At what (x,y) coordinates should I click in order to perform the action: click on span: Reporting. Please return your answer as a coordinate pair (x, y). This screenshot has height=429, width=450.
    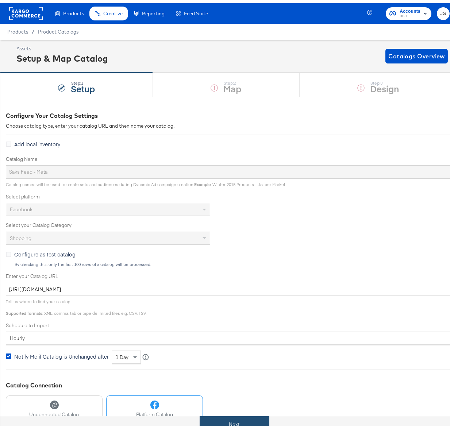
    Looking at the image, I should click on (153, 10).